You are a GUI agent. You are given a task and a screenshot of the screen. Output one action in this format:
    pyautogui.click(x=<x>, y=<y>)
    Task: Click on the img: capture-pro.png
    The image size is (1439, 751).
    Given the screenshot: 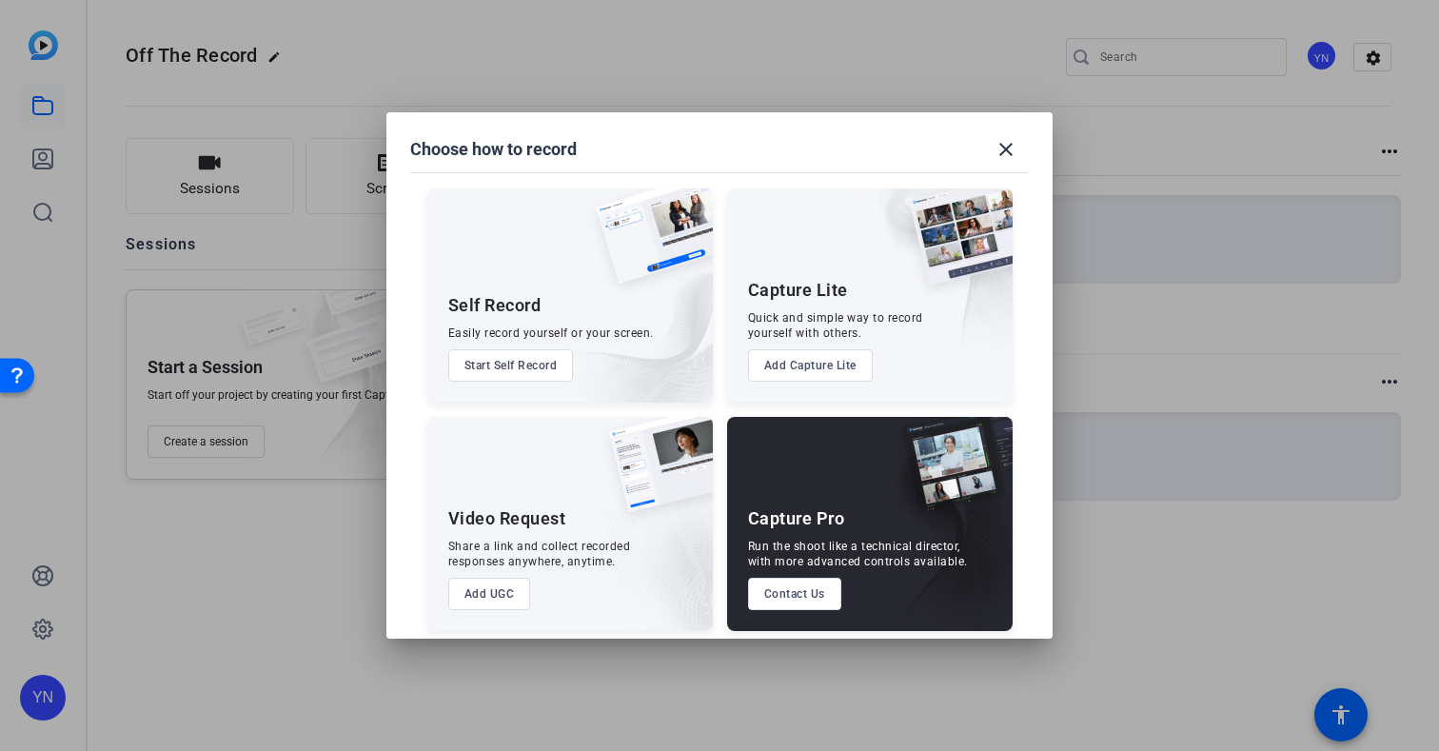 What is the action you would take?
    pyautogui.click(x=950, y=475)
    